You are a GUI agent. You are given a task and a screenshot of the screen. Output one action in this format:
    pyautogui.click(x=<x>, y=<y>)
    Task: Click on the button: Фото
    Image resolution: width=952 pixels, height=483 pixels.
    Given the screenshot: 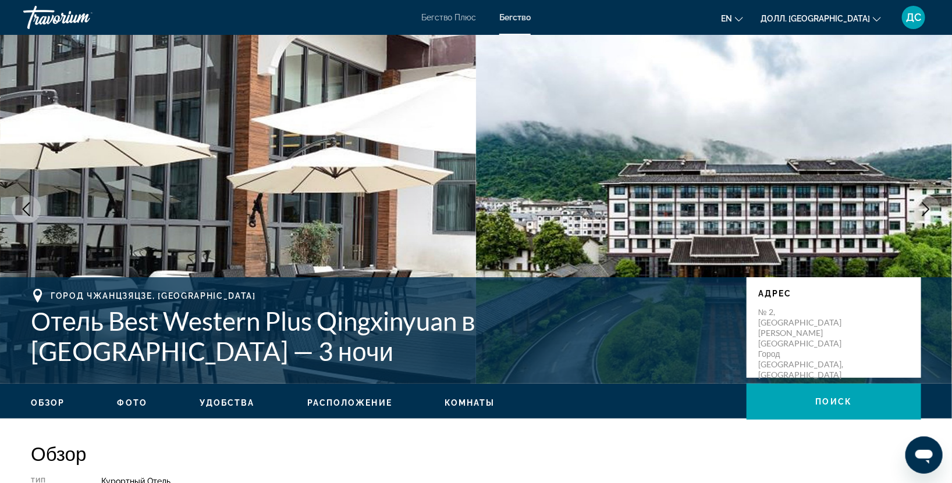 What is the action you would take?
    pyautogui.click(x=132, y=403)
    